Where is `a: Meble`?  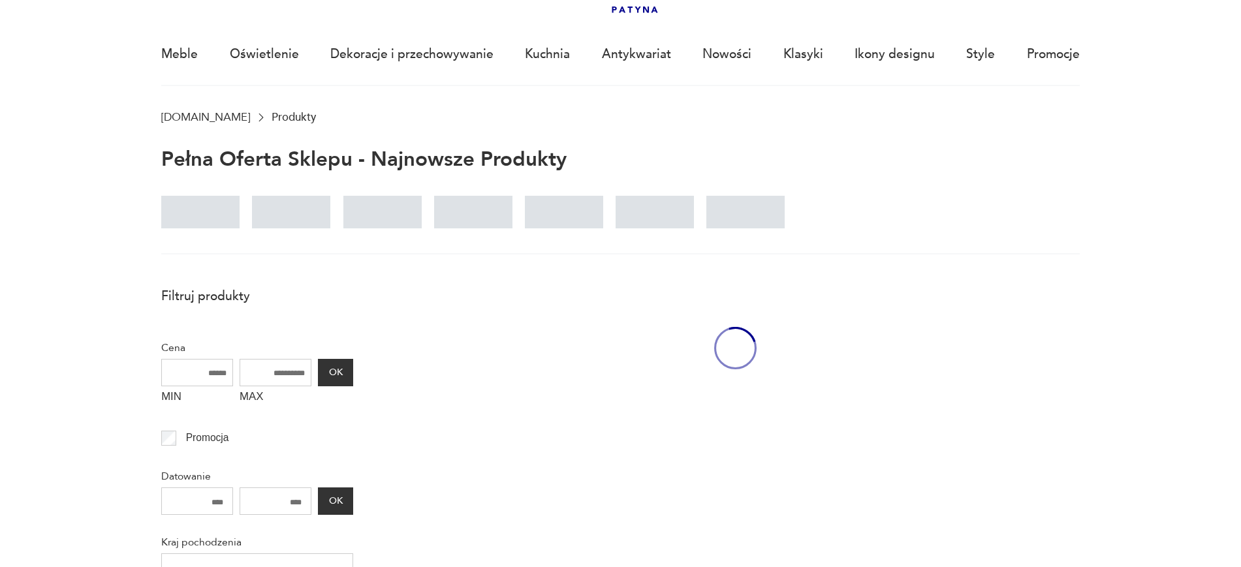
a: Meble is located at coordinates (180, 54).